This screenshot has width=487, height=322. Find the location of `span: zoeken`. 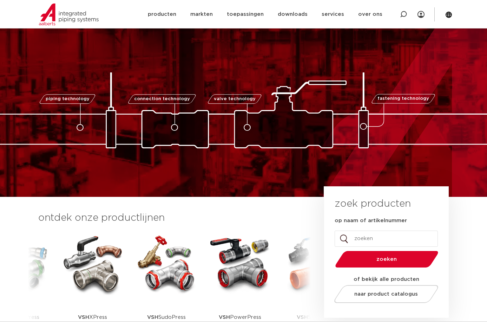

span: zoeken is located at coordinates (387, 259).